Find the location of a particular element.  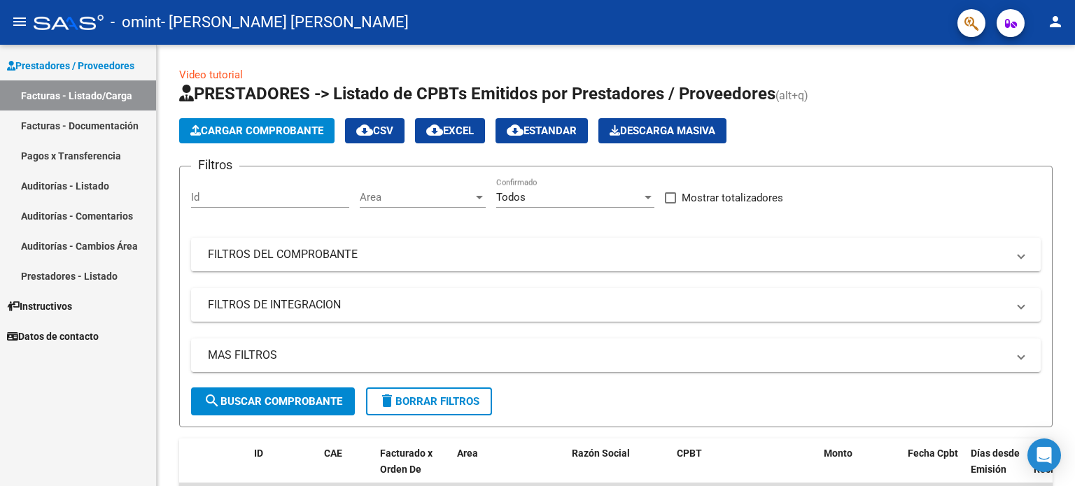

span: CPBT is located at coordinates (689, 453).